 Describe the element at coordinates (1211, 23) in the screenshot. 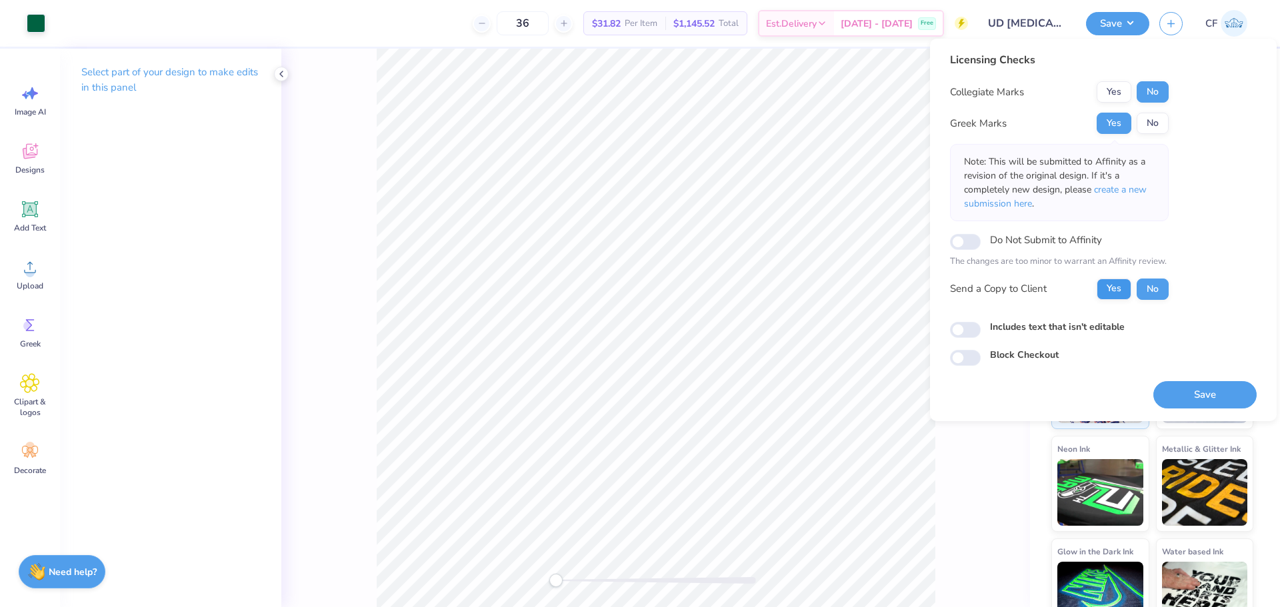

I see `span: CF` at that location.